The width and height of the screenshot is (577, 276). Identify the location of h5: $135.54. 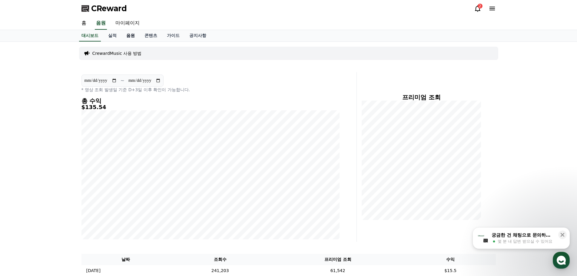
(211, 107).